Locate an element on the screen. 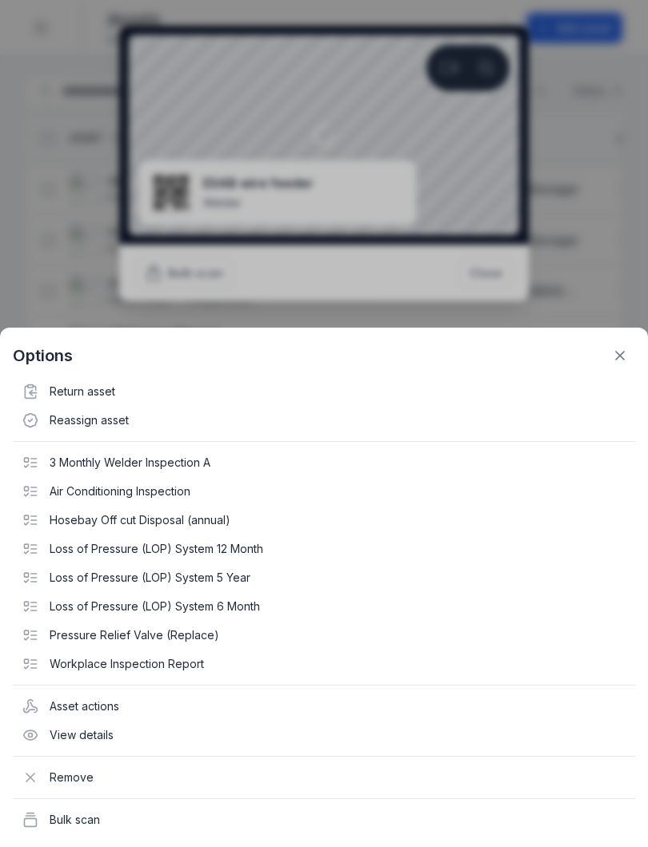  div: Loss of Pressure (LOP) System 12 Month is located at coordinates (324, 549).